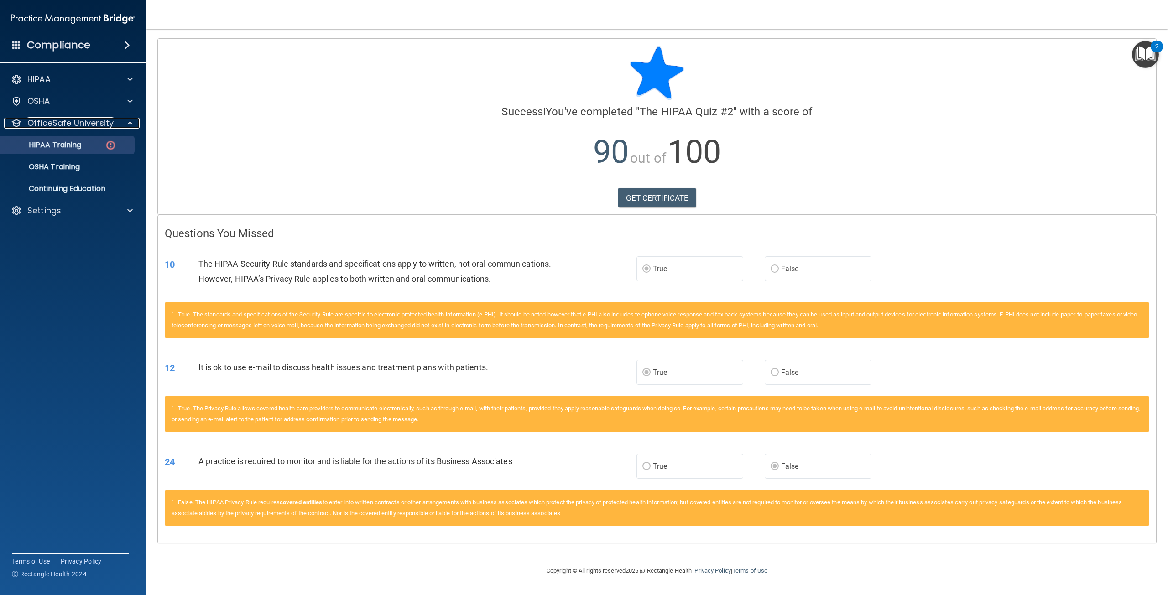 This screenshot has width=1168, height=595. I want to click on a: HIPAA, so click(72, 79).